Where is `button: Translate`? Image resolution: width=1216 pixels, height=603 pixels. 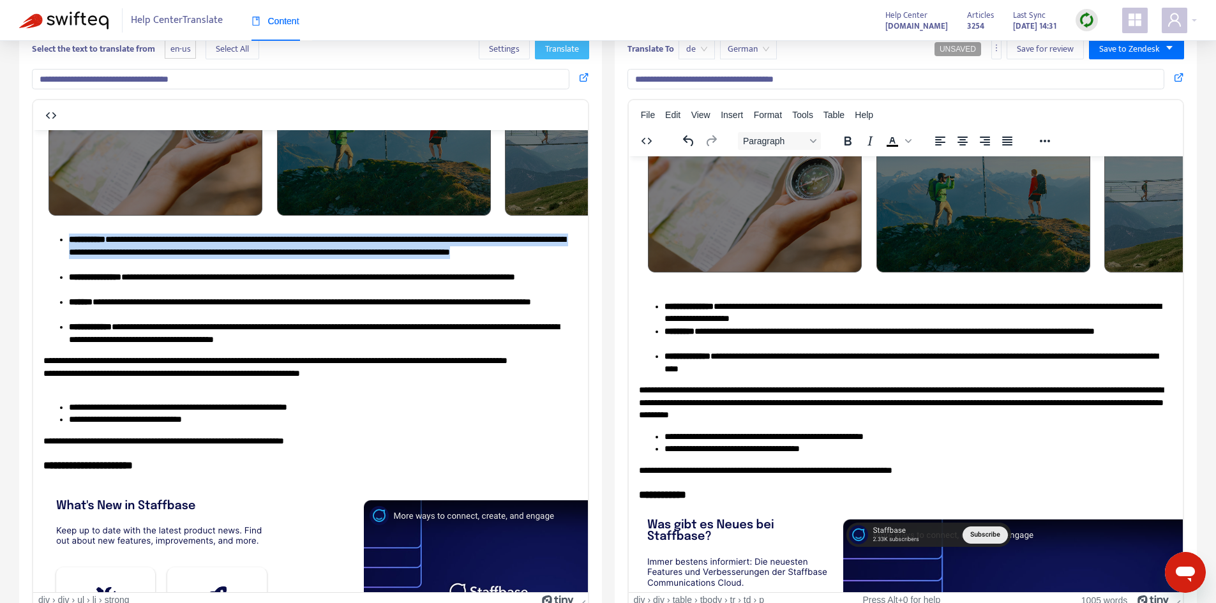
button: Translate is located at coordinates (562, 49).